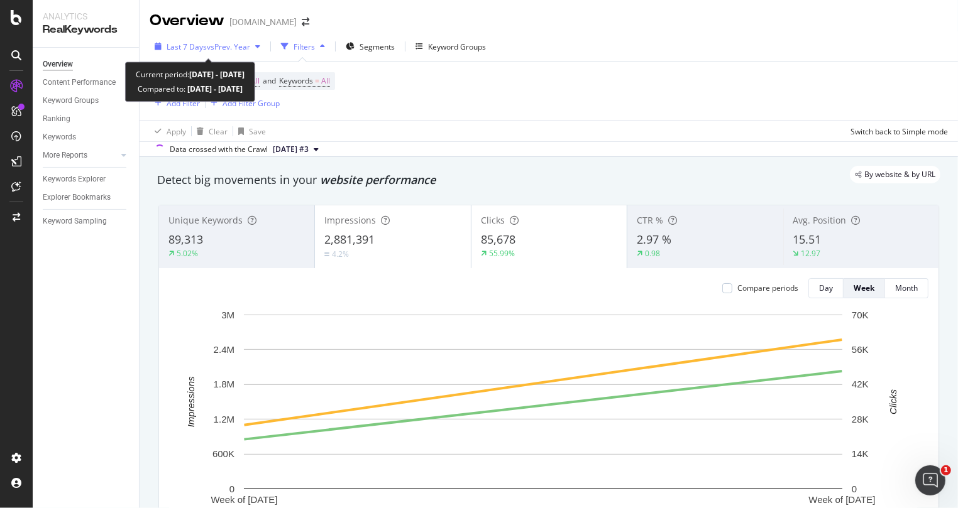 The width and height of the screenshot is (958, 508). Describe the element at coordinates (811, 253) in the screenshot. I see `div: 12.97` at that location.